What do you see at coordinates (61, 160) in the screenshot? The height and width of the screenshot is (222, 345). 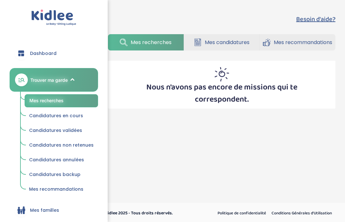 I see `a: Candidatures annulées` at bounding box center [61, 160].